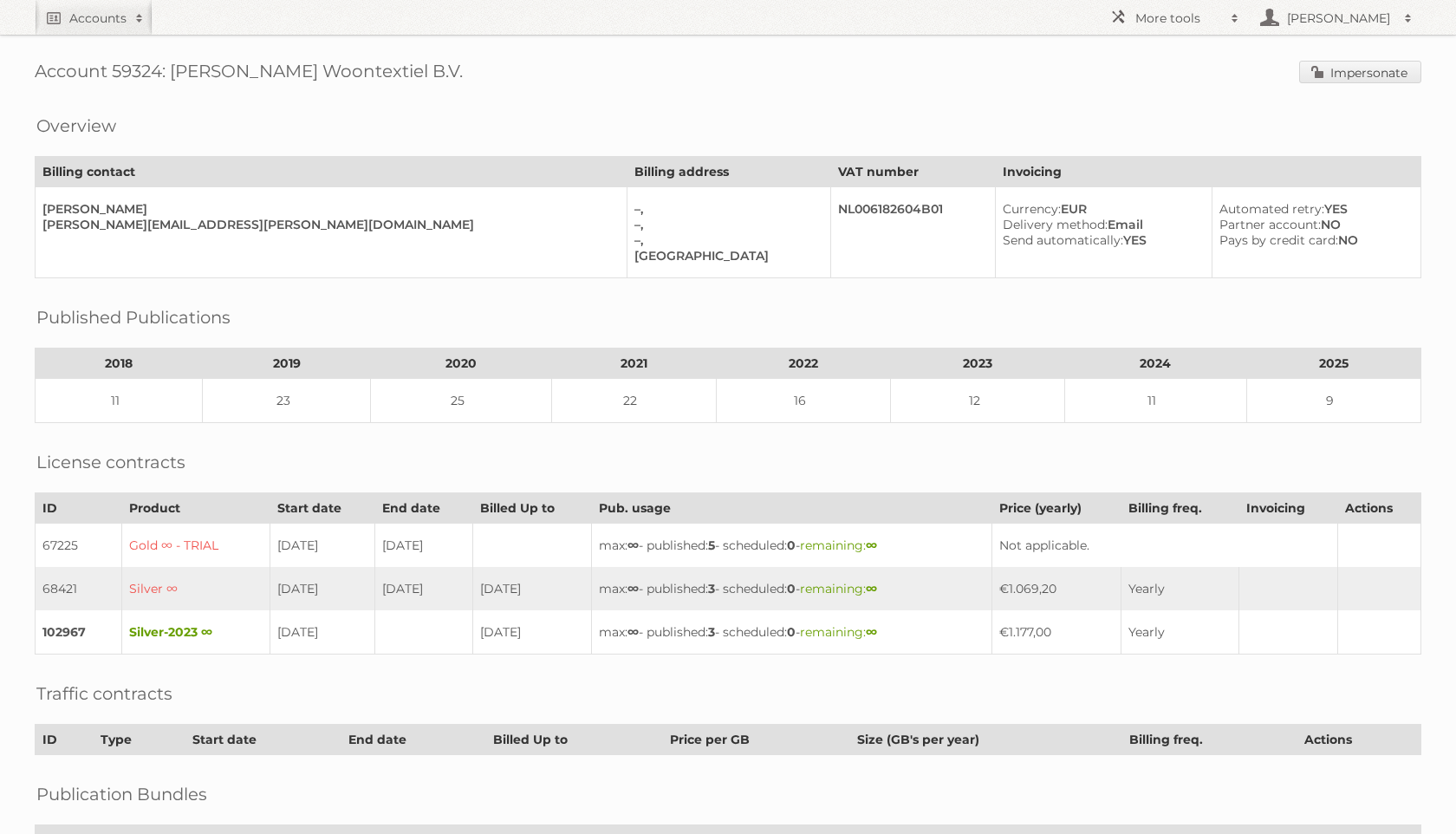 This screenshot has width=1456, height=834. What do you see at coordinates (460, 363) in the screenshot?
I see `th: 2020` at bounding box center [460, 363].